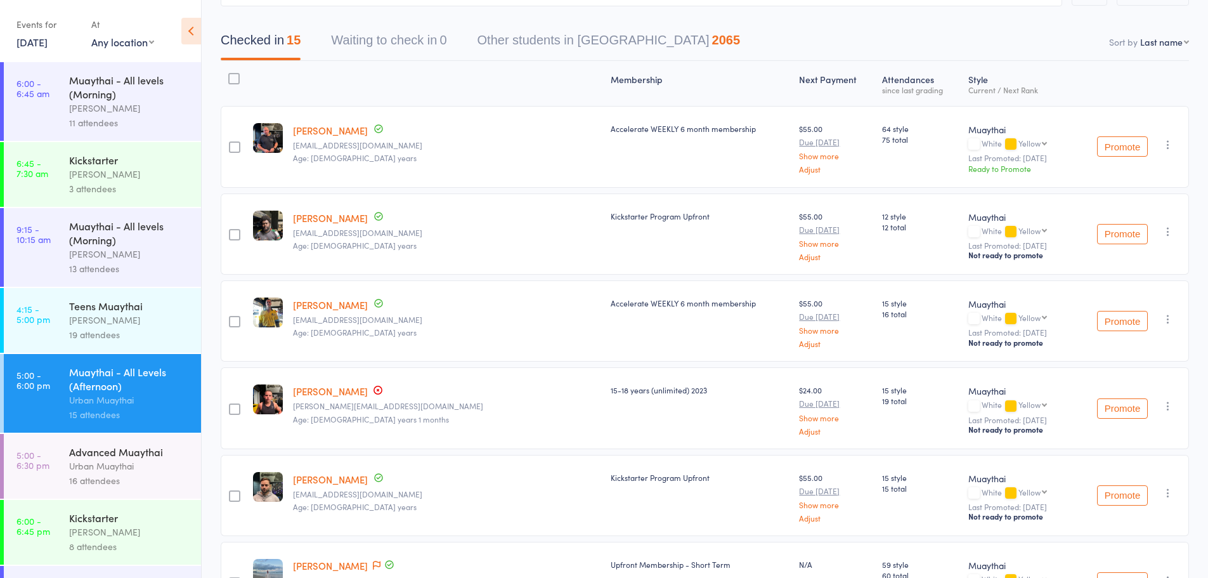 Image resolution: width=1208 pixels, height=578 pixels. I want to click on div: 2065, so click(726, 40).